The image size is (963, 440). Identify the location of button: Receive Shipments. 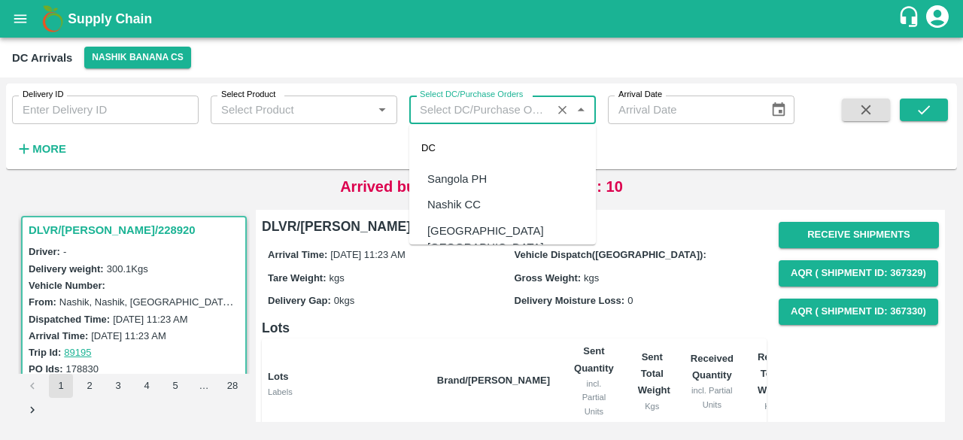
(858, 235).